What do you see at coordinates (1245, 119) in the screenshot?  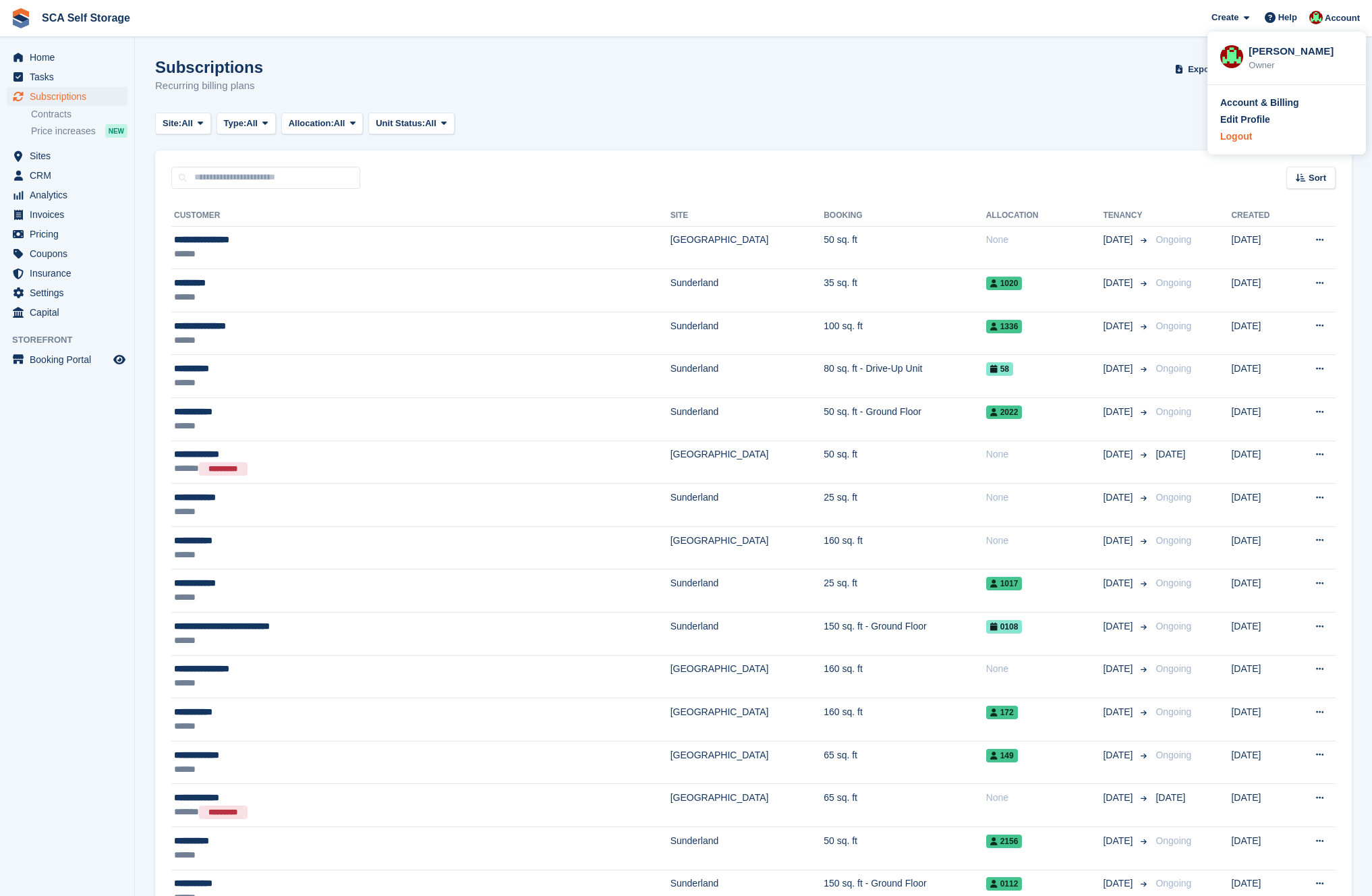 I see `div: Edit Profile` at bounding box center [1245, 119].